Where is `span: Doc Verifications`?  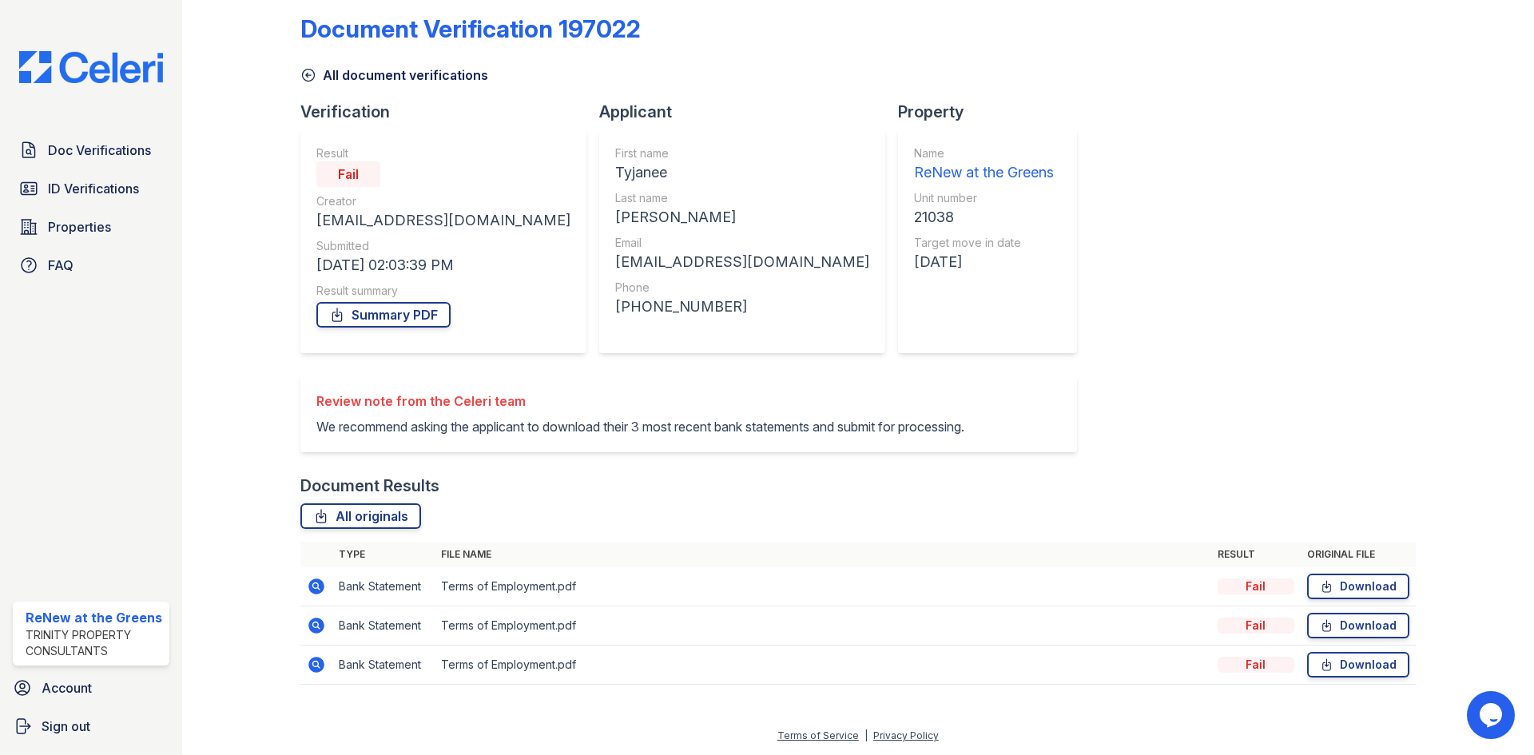 span: Doc Verifications is located at coordinates (99, 150).